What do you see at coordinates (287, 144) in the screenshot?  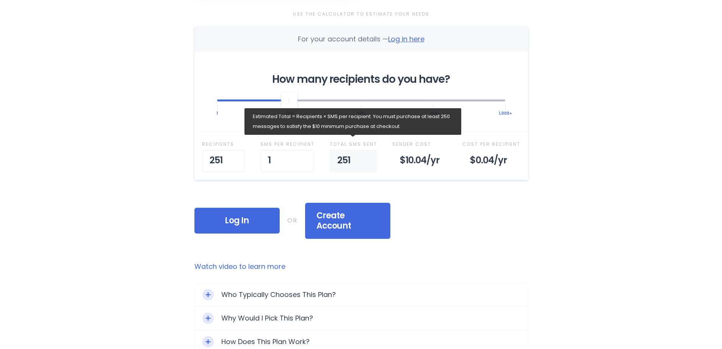 I see `div: SMS per Recipient` at bounding box center [287, 144].